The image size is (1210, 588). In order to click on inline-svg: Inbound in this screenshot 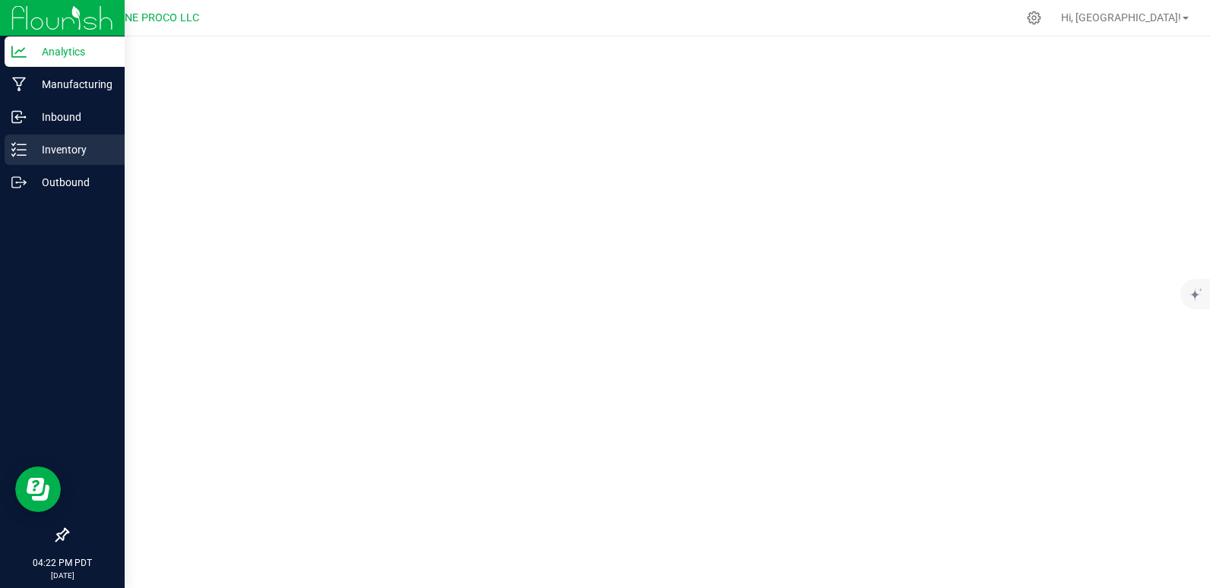, I will do `click(19, 117)`.